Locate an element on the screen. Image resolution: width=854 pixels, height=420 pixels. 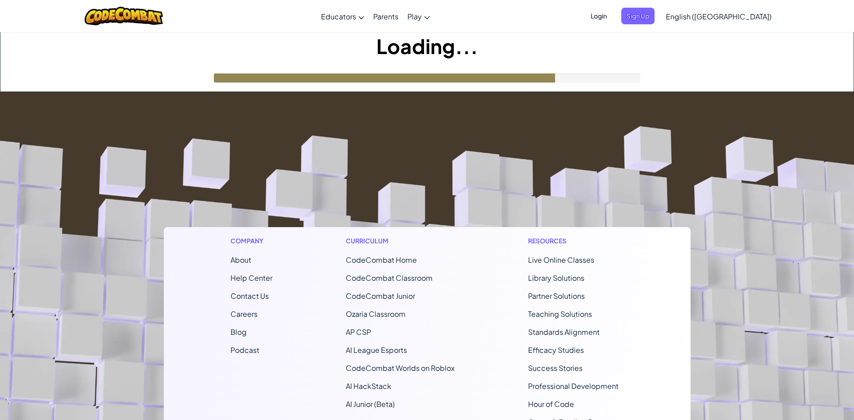
span: CodeCombat Home is located at coordinates (381, 259).